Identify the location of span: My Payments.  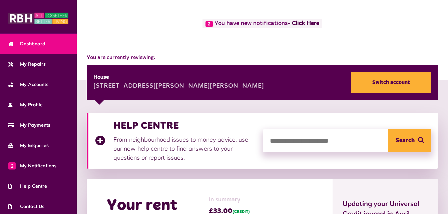
(29, 125).